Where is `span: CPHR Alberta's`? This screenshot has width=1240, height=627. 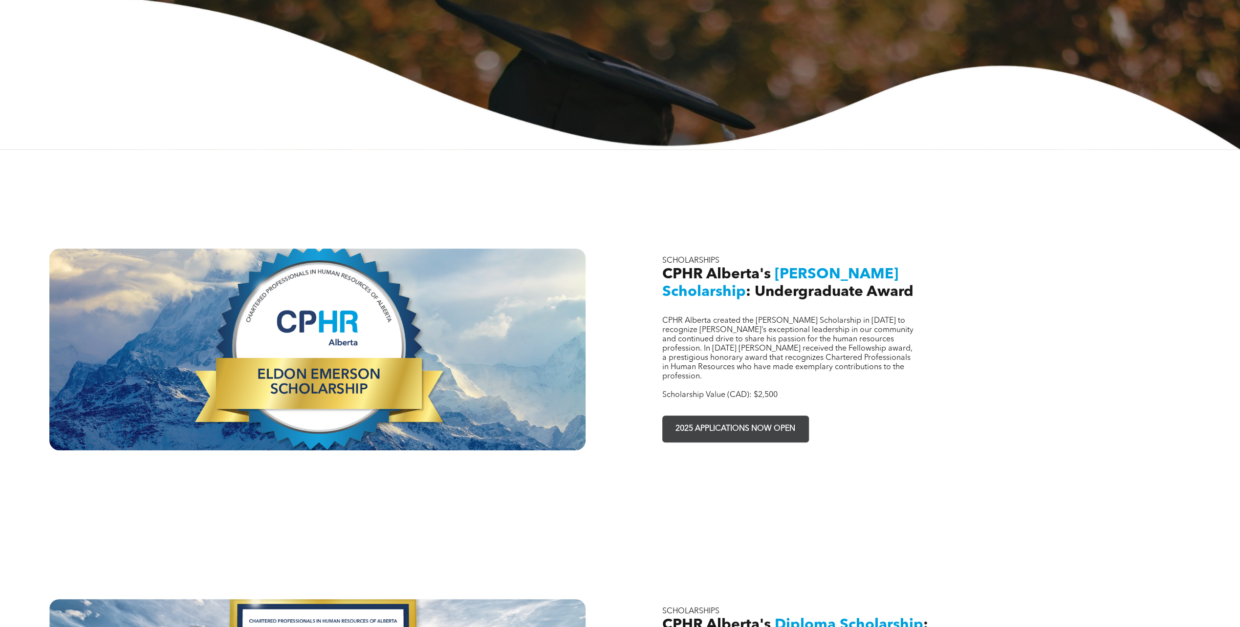 span: CPHR Alberta's is located at coordinates (716, 275).